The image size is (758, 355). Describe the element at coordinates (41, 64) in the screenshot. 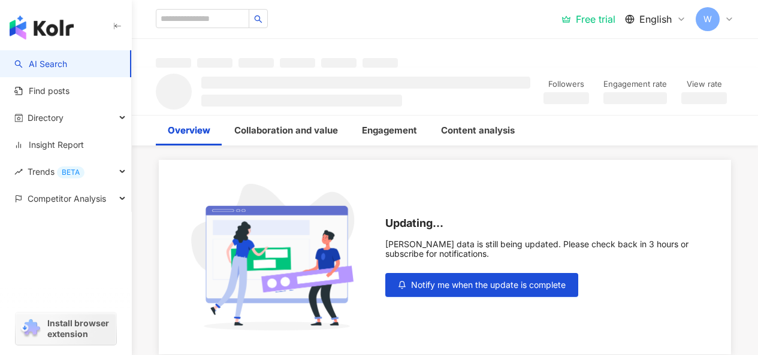

I see `a: searchAI Search` at that location.